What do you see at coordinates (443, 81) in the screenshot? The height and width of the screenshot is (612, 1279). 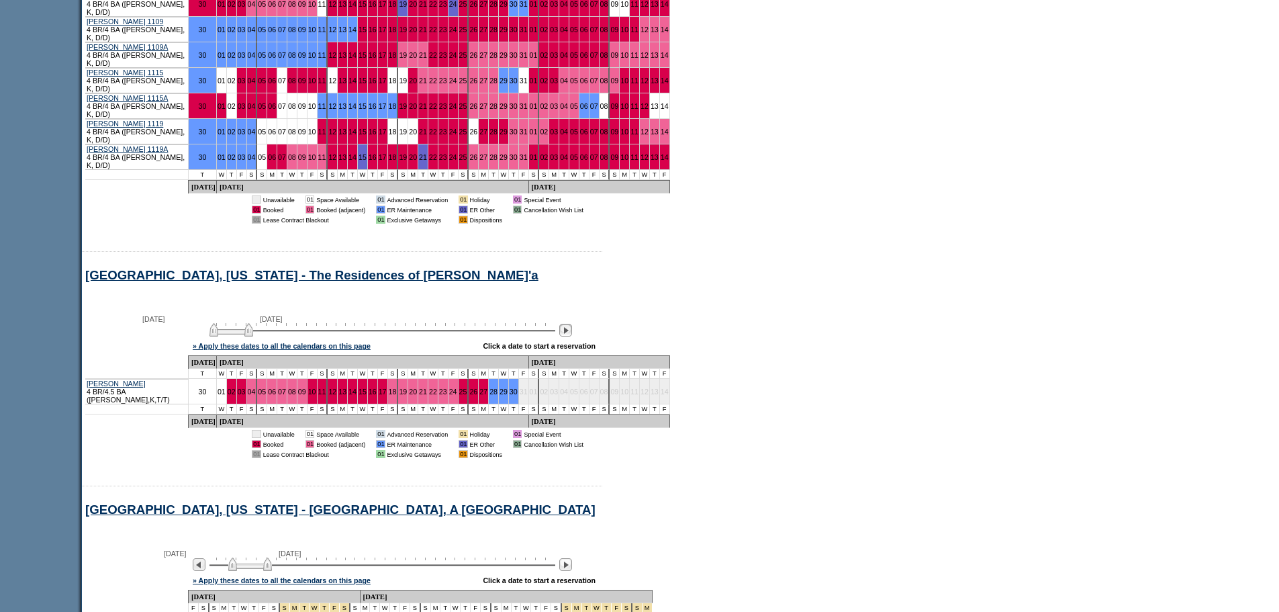 I see `a: 23` at bounding box center [443, 81].